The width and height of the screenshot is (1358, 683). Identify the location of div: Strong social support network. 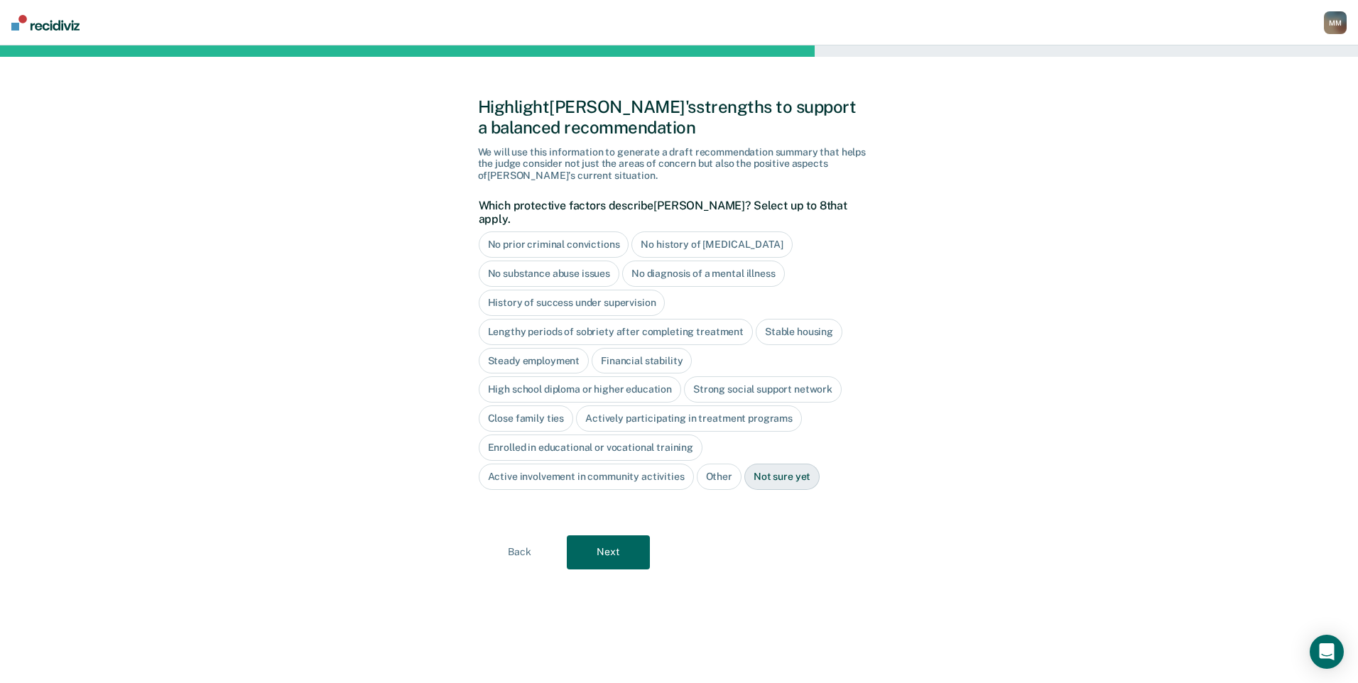
(763, 389).